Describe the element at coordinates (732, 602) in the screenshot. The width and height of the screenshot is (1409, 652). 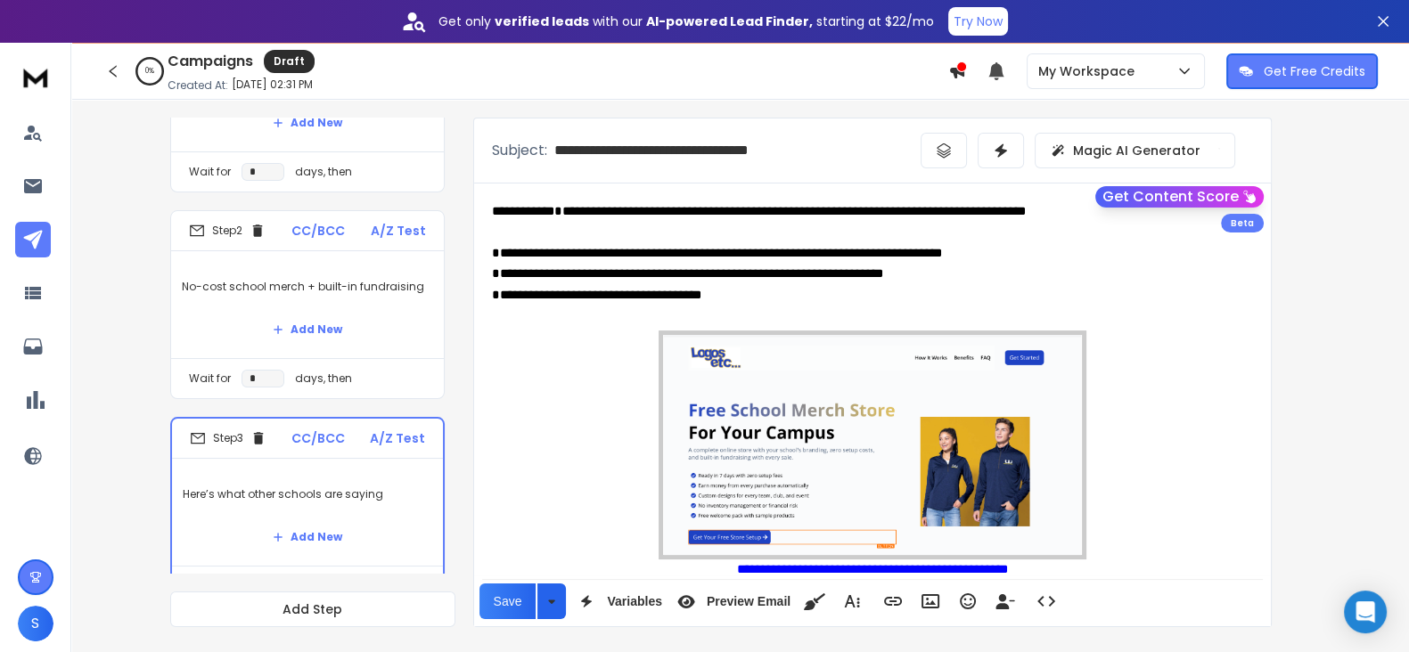
I see `button: Preview Email` at that location.